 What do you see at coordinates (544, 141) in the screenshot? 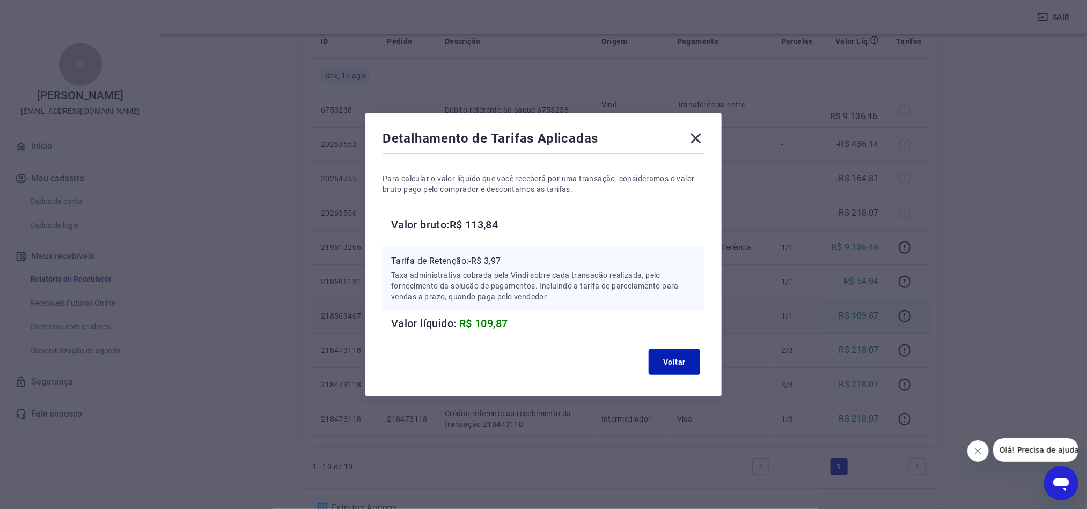
I see `div: Detalhamento de Tarifas Aplicadas` at bounding box center [544, 141].